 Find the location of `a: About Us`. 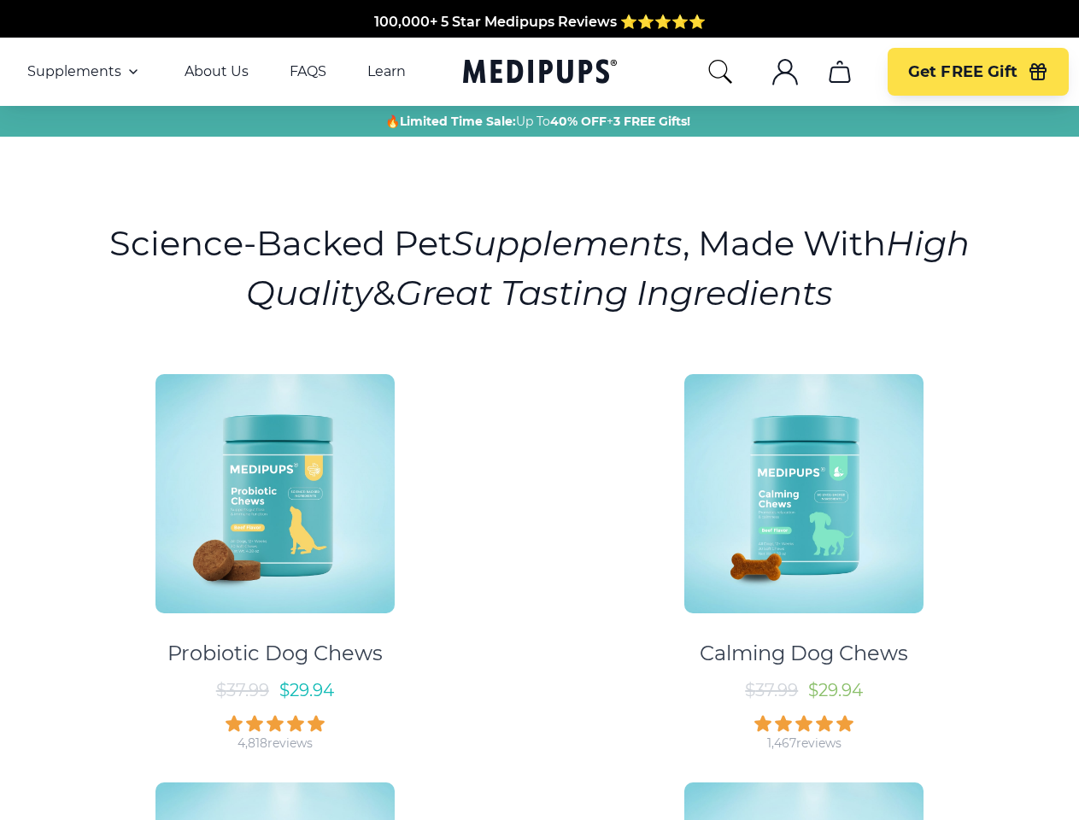

a: About Us is located at coordinates (216, 72).